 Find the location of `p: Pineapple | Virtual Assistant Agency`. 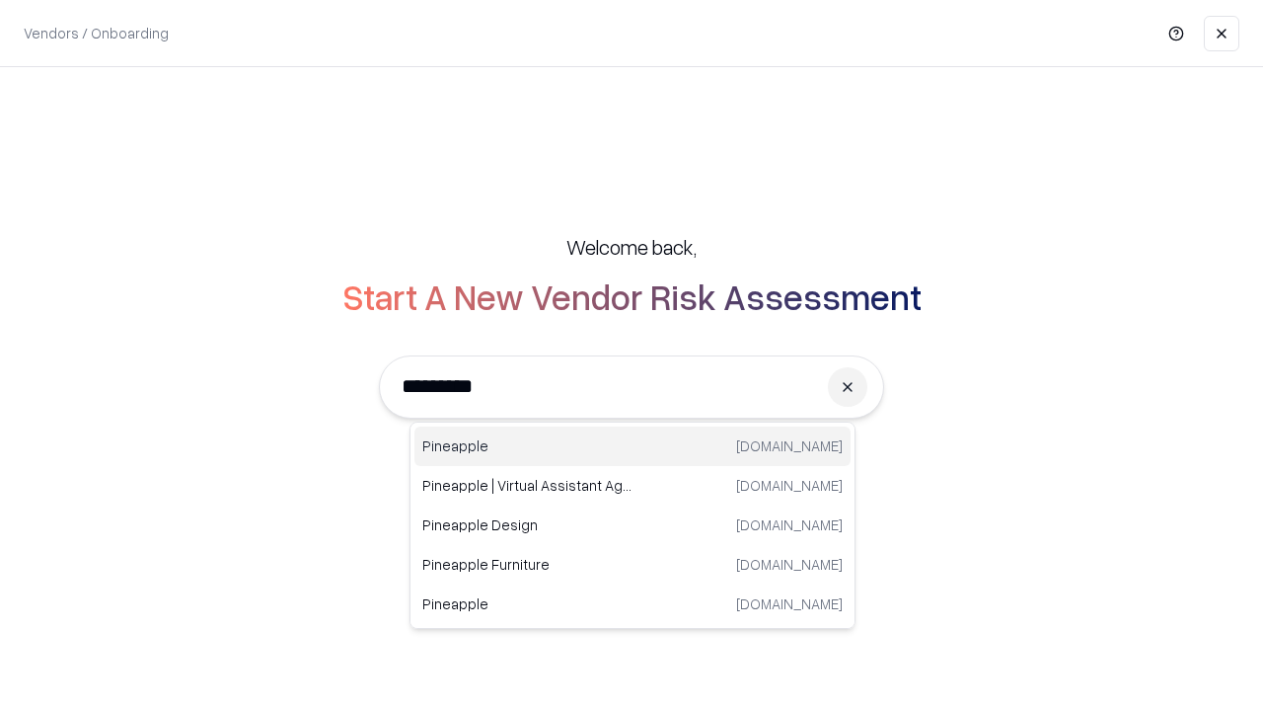

p: Pineapple | Virtual Assistant Agency is located at coordinates (527, 485).